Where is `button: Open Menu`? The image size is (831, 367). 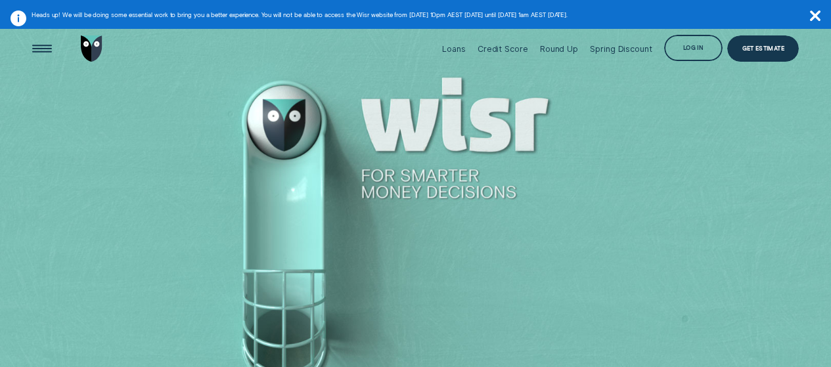 button: Open Menu is located at coordinates (42, 49).